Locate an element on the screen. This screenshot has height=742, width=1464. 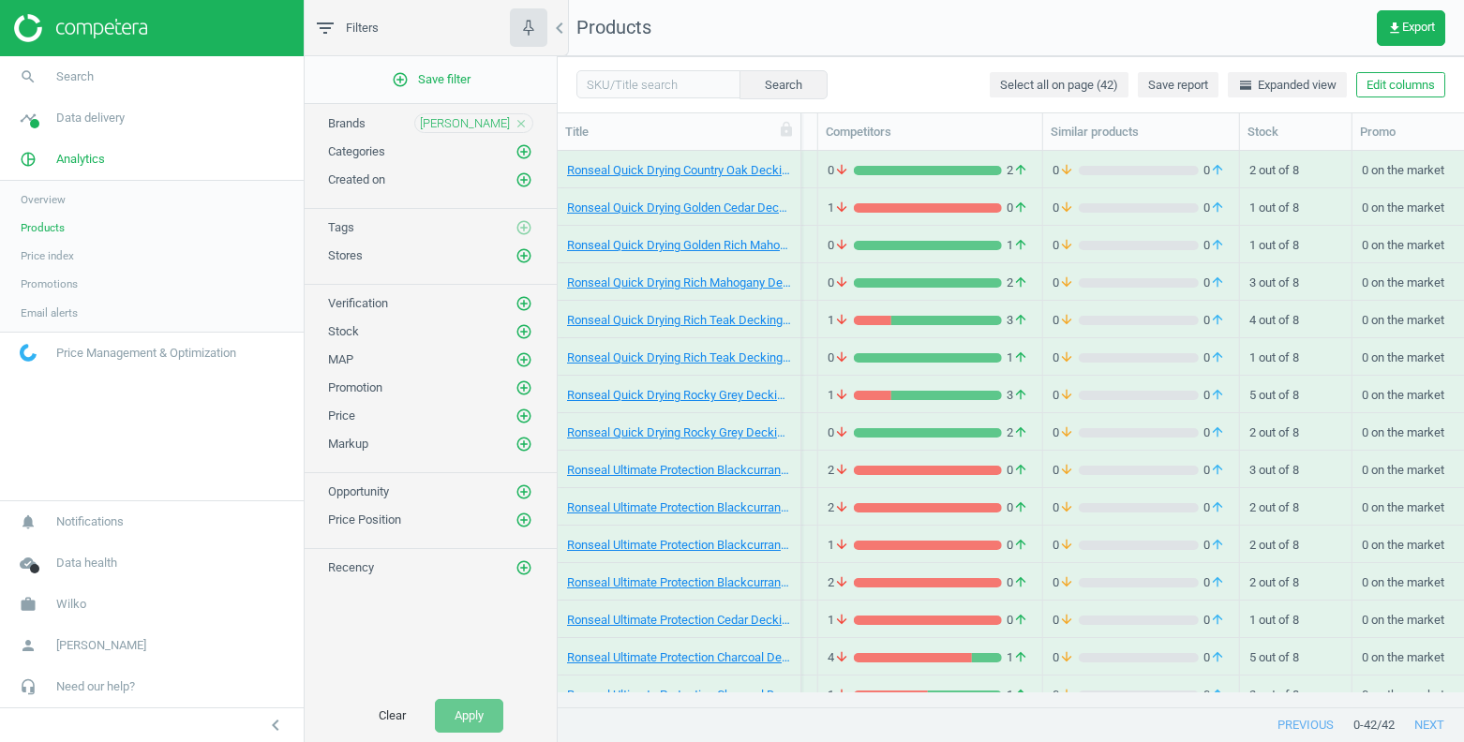
button: horizontal_splitExpanded view is located at coordinates (1287, 85).